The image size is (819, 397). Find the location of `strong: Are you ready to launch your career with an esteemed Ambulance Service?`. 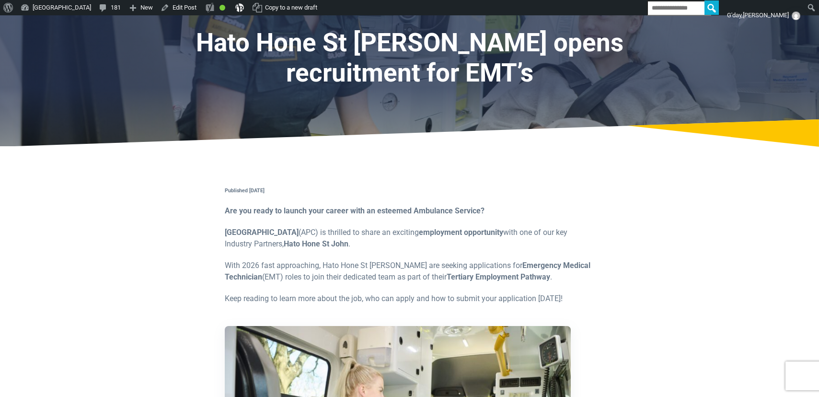

strong: Are you ready to launch your career with an esteemed Ambulance Service? is located at coordinates (355, 210).